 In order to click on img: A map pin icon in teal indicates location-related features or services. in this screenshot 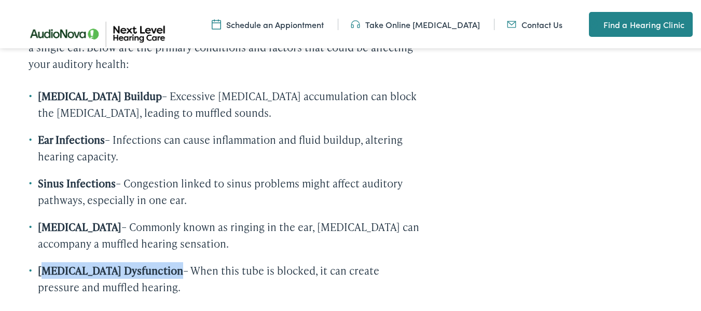, I will do `click(594, 23)`.